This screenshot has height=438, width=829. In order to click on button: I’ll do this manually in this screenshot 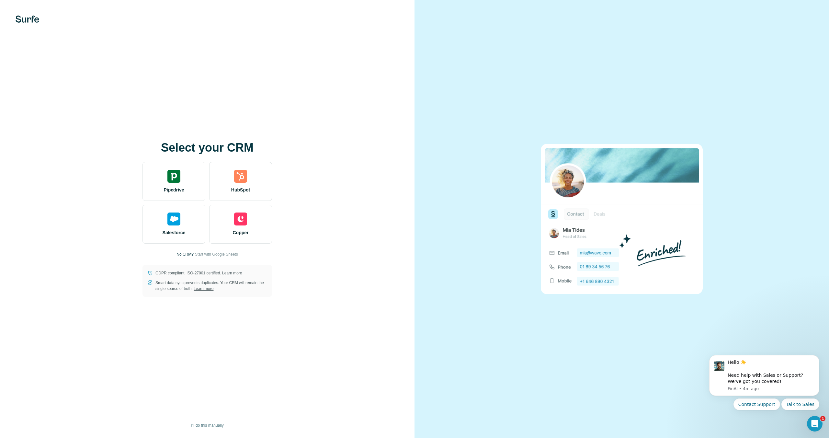, I will do `click(207, 425)`.